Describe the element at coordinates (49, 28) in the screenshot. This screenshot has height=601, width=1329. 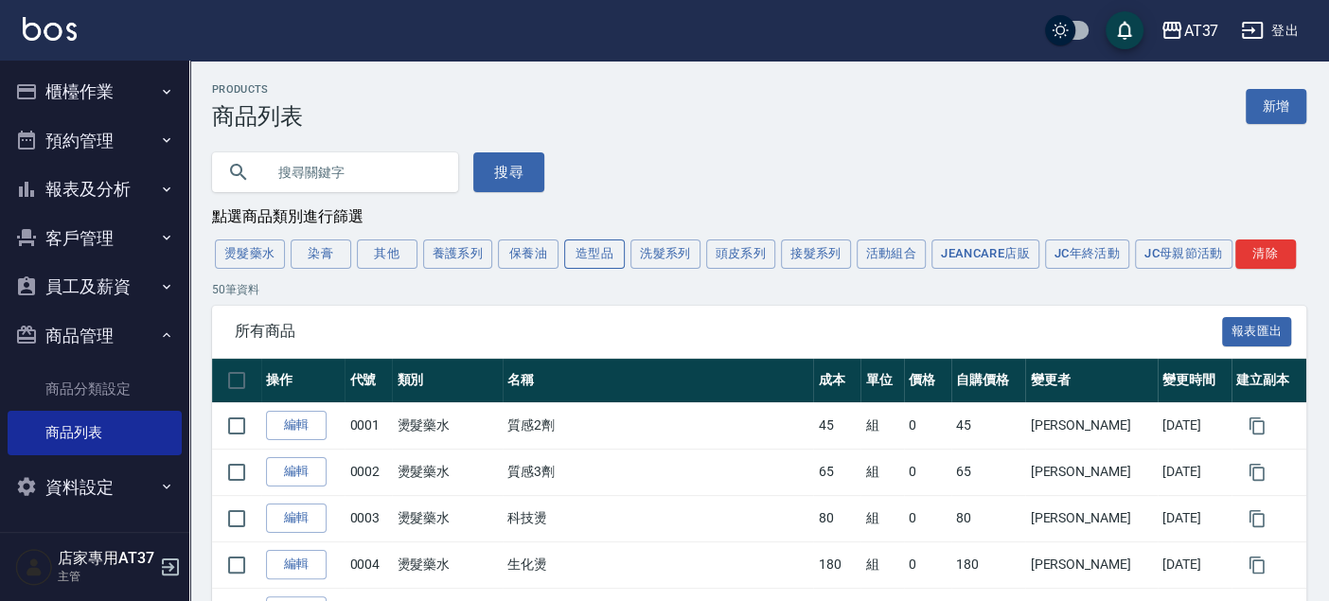
I see `img: Logo` at that location.